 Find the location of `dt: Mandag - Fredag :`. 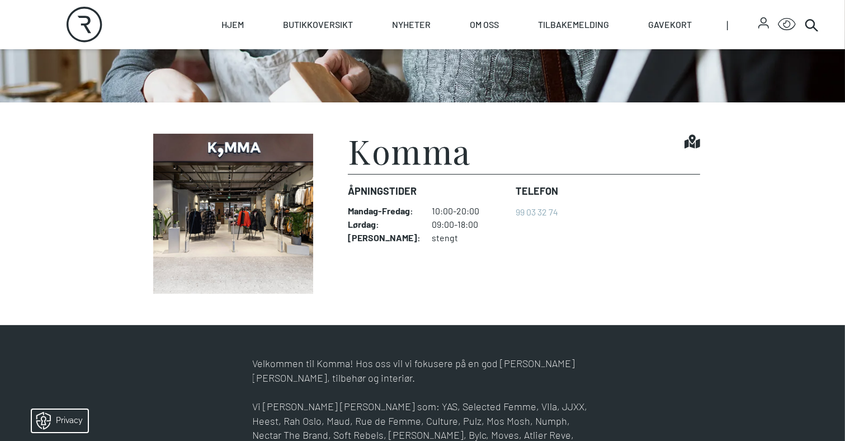

dt: Mandag - Fredag : is located at coordinates (384, 211).